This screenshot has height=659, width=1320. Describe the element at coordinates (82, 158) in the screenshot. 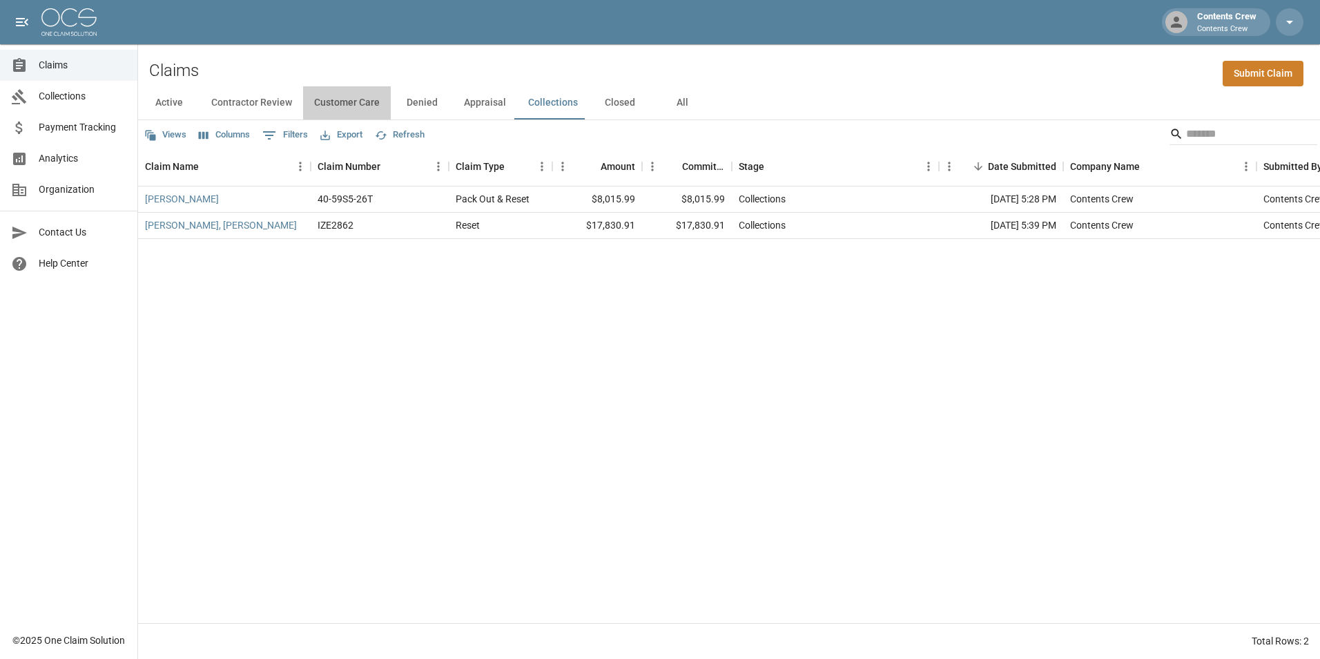

I see `span: Analytics` at that location.